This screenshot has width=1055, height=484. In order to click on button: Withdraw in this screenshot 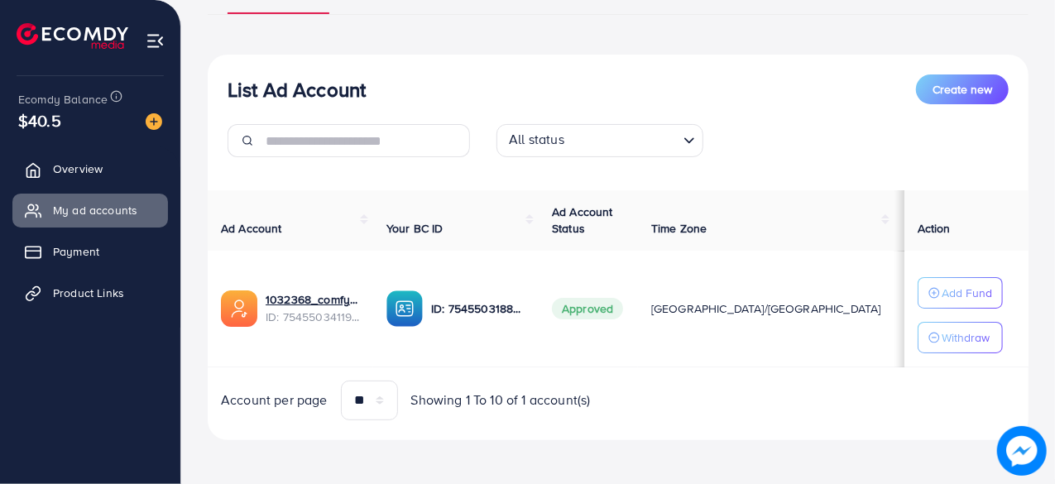, I will do `click(960, 338)`.